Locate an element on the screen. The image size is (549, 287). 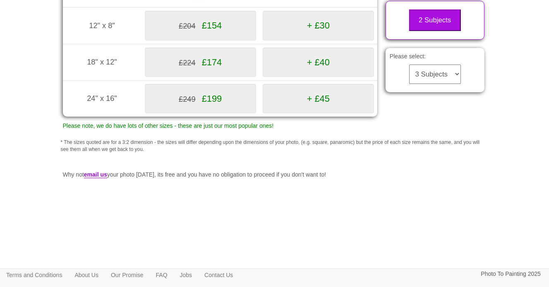
span: 12" x 8" is located at coordinates (102, 26).